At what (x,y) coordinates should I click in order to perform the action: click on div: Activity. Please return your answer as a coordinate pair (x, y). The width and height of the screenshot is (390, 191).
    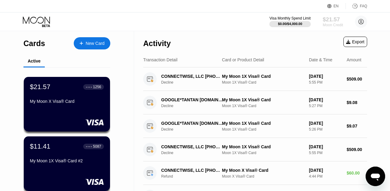
    Looking at the image, I should click on (157, 43).